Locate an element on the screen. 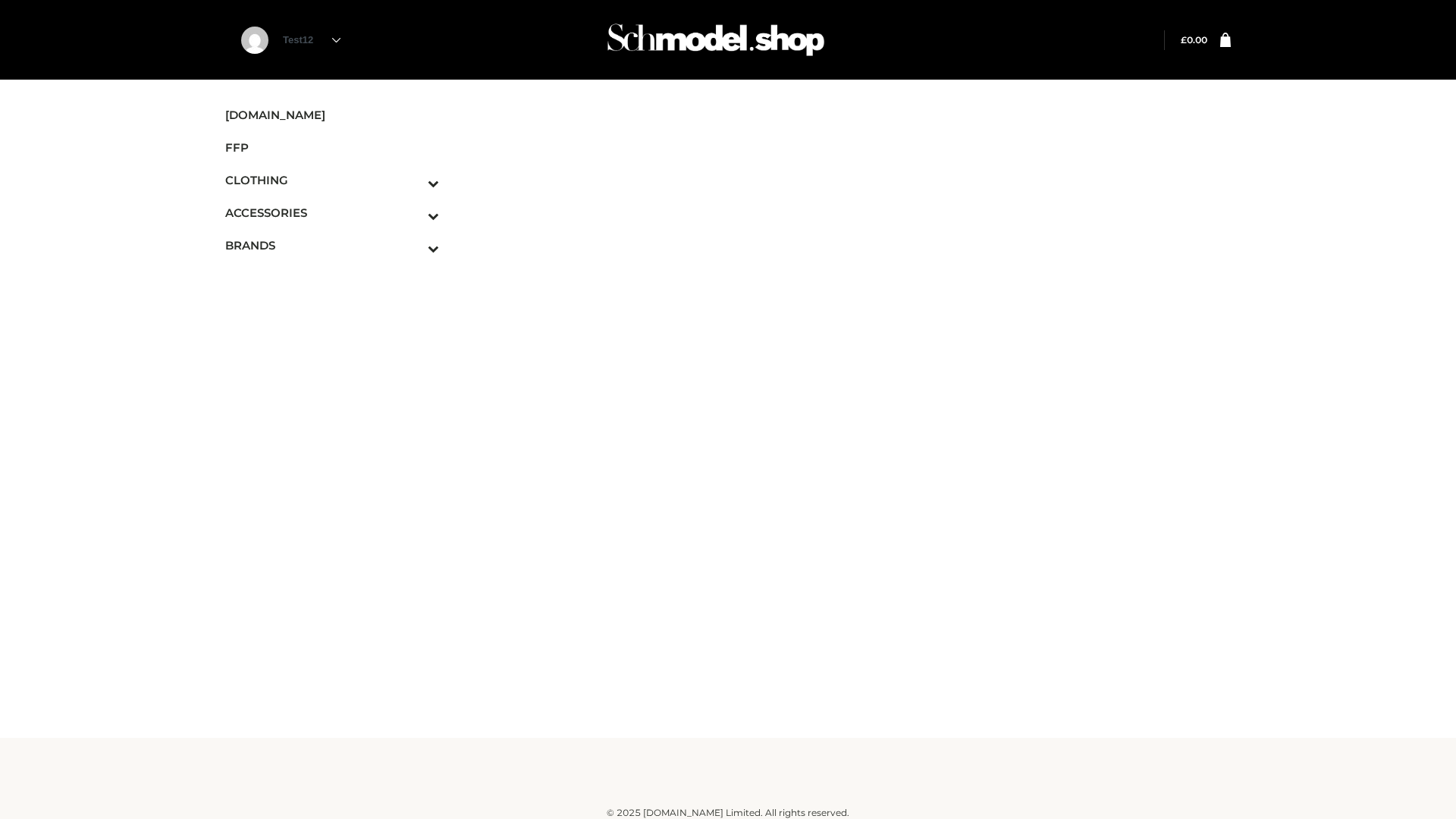  span: CLOTHING is located at coordinates (332, 180).